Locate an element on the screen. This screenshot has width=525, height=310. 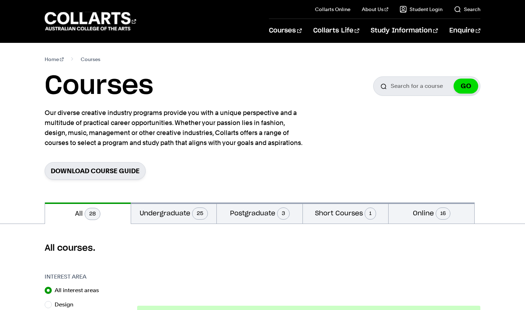
a: Courses is located at coordinates (285, 31).